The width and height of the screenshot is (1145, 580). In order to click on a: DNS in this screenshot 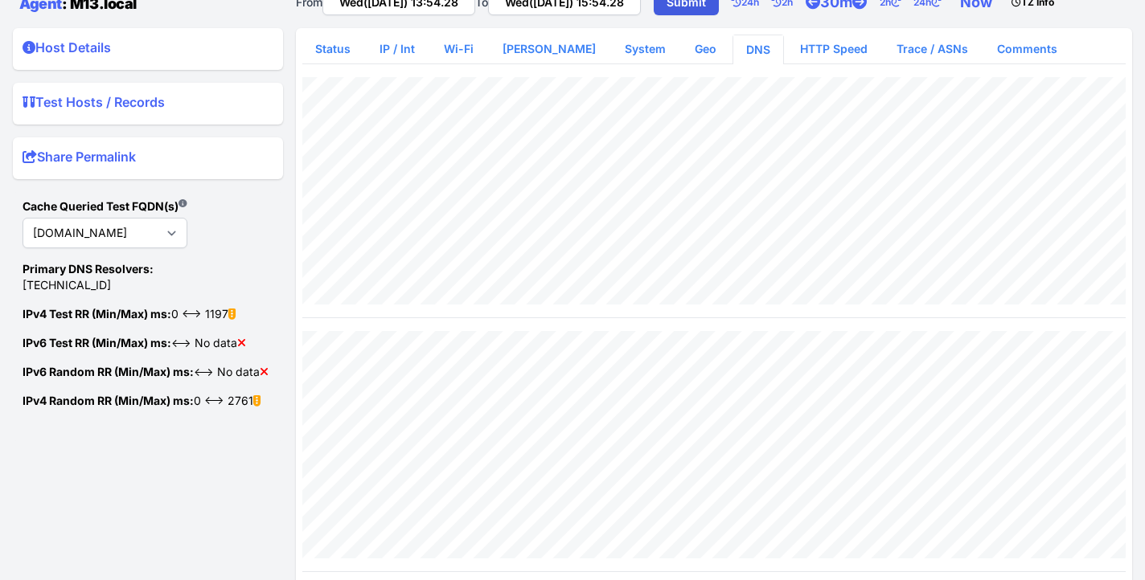, I will do `click(758, 50)`.